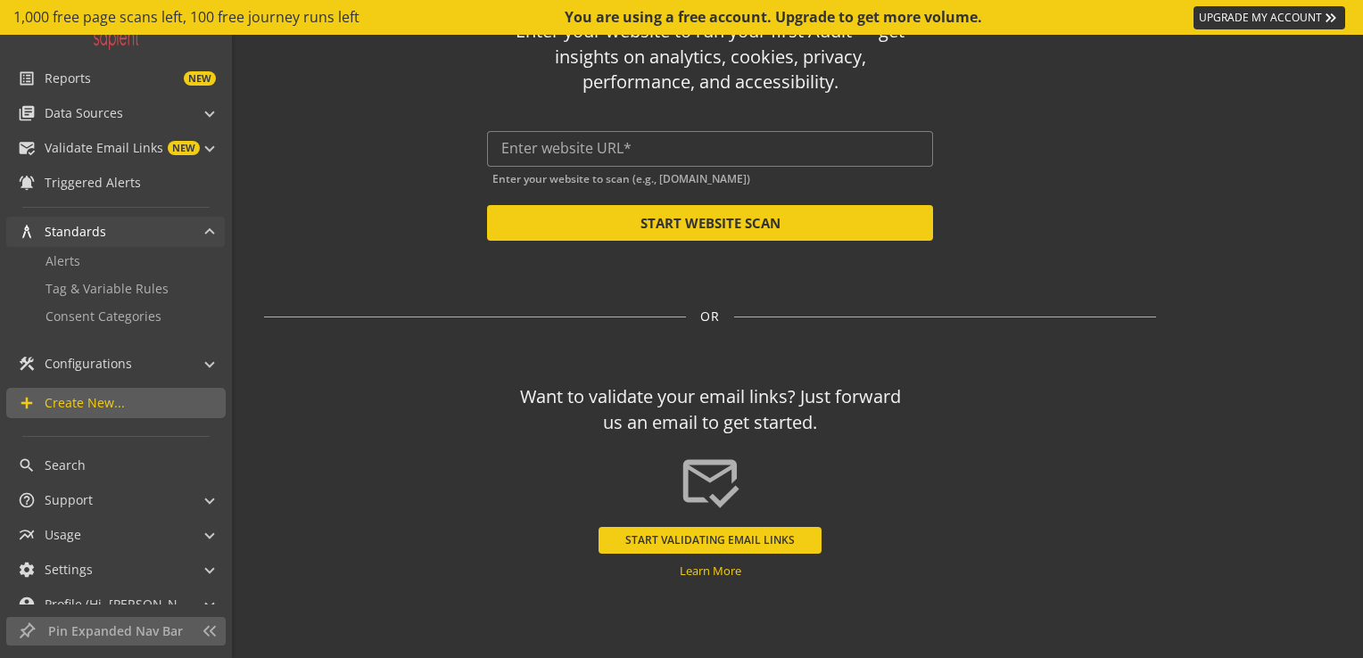 Image resolution: width=1363 pixels, height=658 pixels. What do you see at coordinates (27, 364) in the screenshot?
I see `mat-icon: construction` at bounding box center [27, 364].